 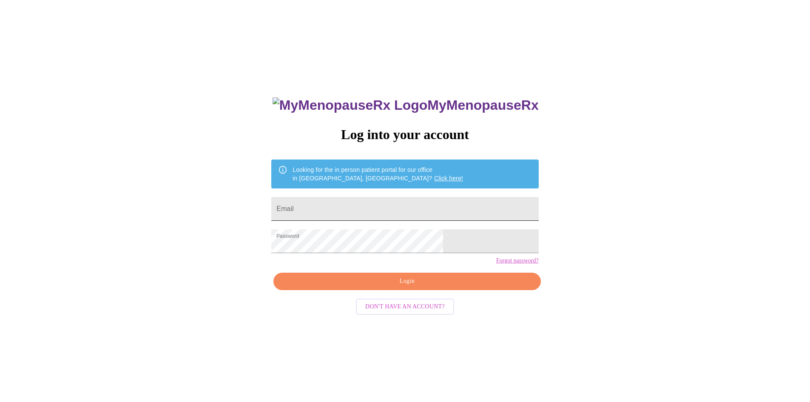 I want to click on a: Forgot password?, so click(x=518, y=261).